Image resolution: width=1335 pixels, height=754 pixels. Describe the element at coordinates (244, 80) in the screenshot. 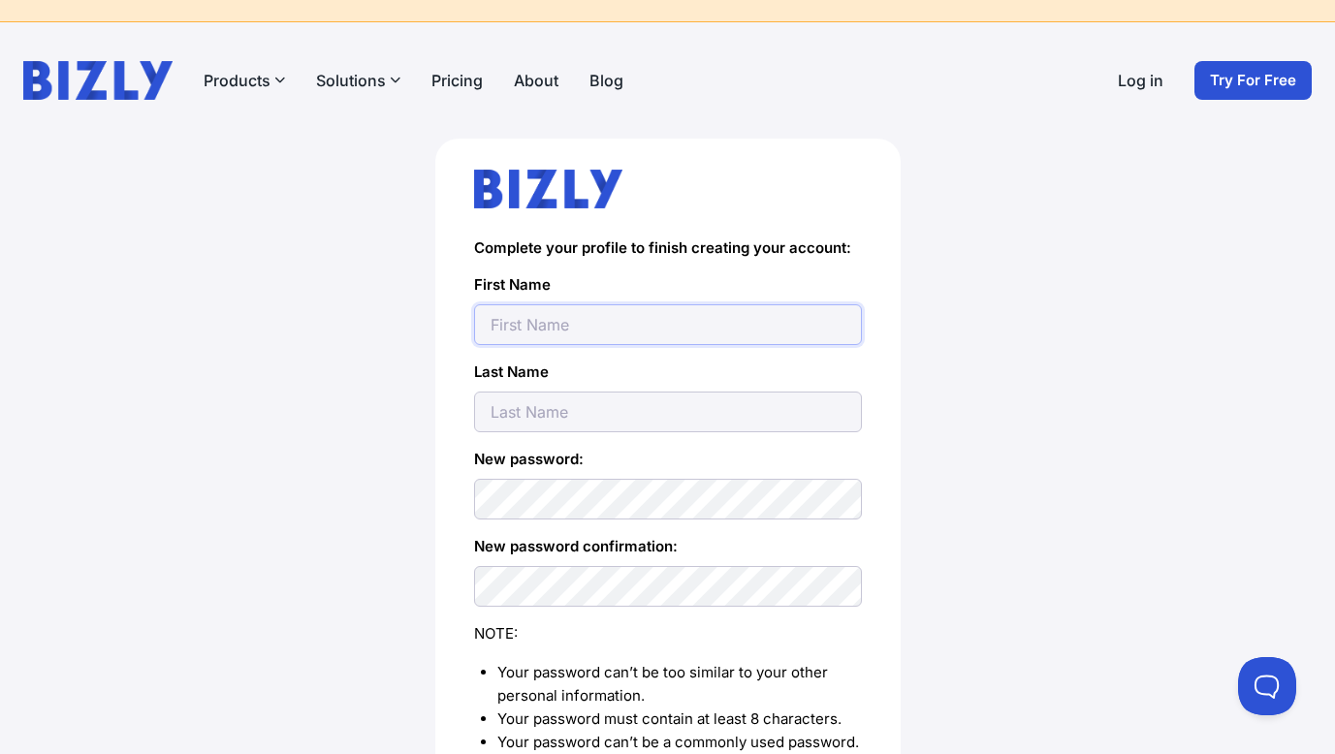

I see `button: Products` at that location.